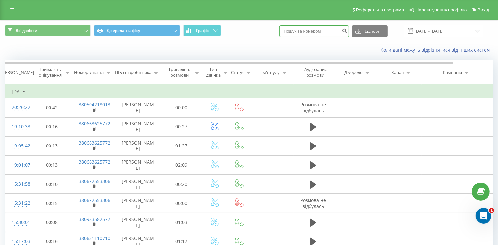 The image size is (498, 245). I want to click on td: 00:42, so click(52, 108).